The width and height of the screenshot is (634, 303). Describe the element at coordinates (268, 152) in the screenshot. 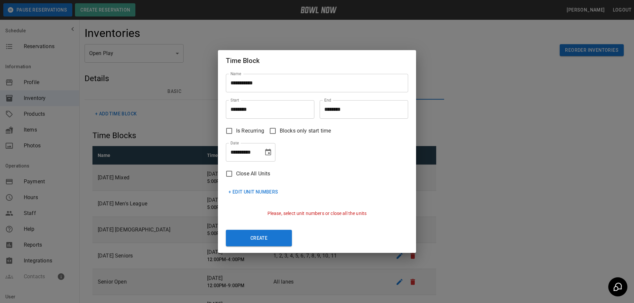

I see `button: Choose date, selected date is Sep 28, 2025` at that location.